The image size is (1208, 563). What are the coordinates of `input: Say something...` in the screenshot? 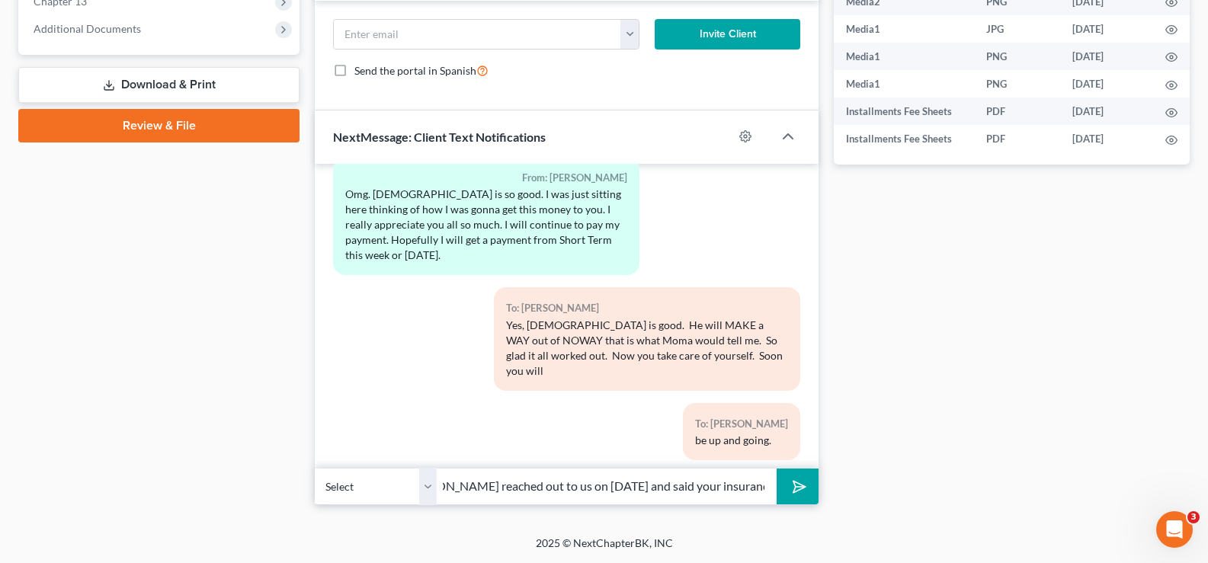 It's located at (606, 486).